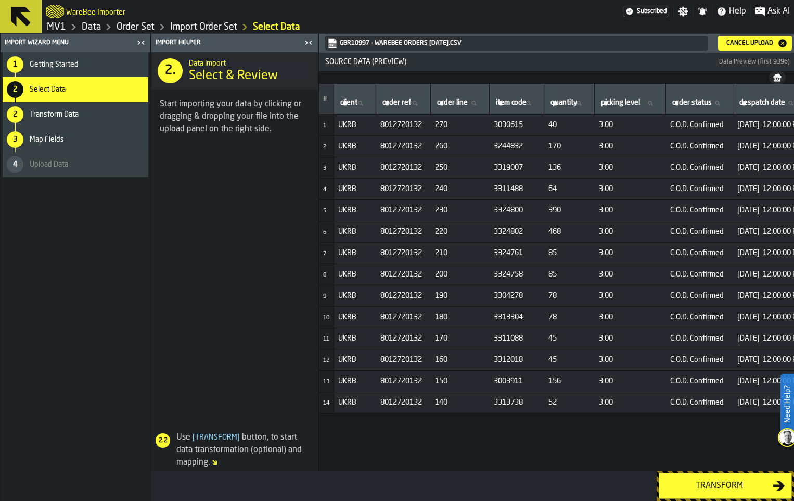 This screenshot has height=501, width=794. Describe the element at coordinates (326, 403) in the screenshot. I see `span: 14` at that location.